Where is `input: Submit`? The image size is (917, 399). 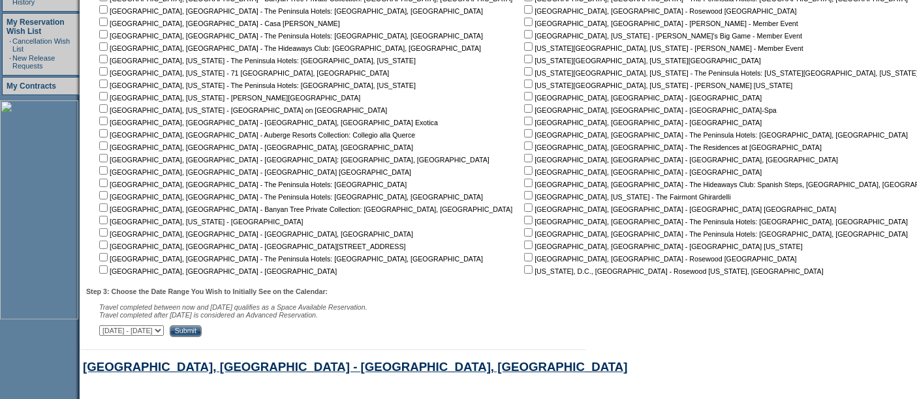 input: Submit is located at coordinates (185, 332).